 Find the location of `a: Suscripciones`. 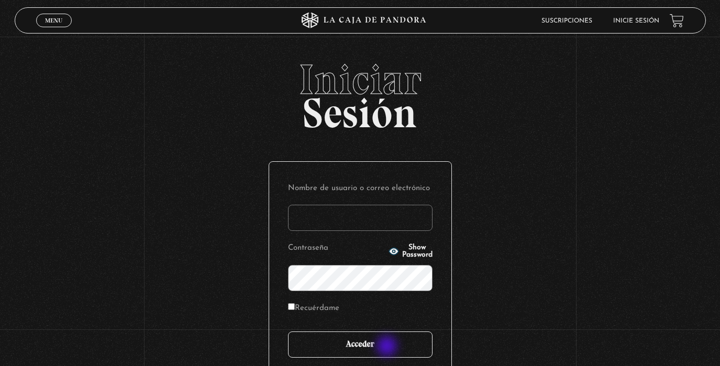

a: Suscripciones is located at coordinates (567, 21).